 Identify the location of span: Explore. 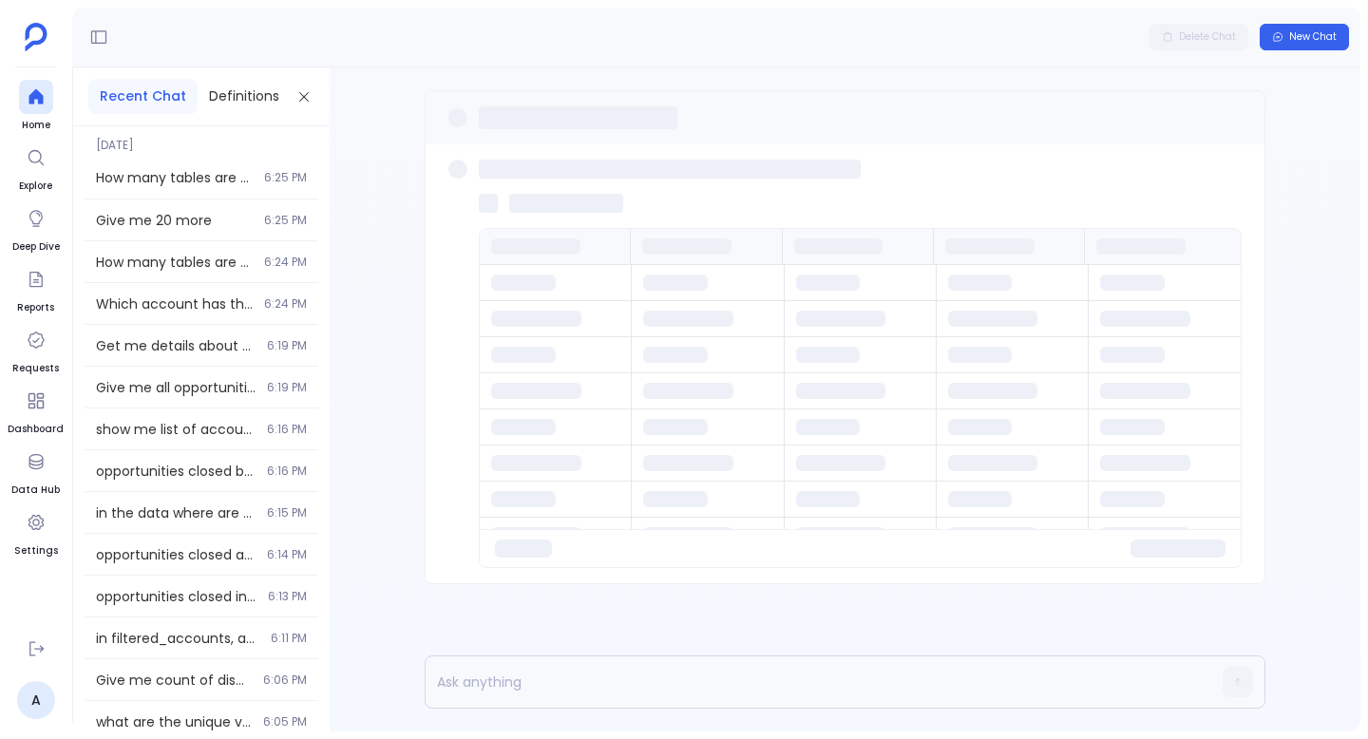
(36, 186).